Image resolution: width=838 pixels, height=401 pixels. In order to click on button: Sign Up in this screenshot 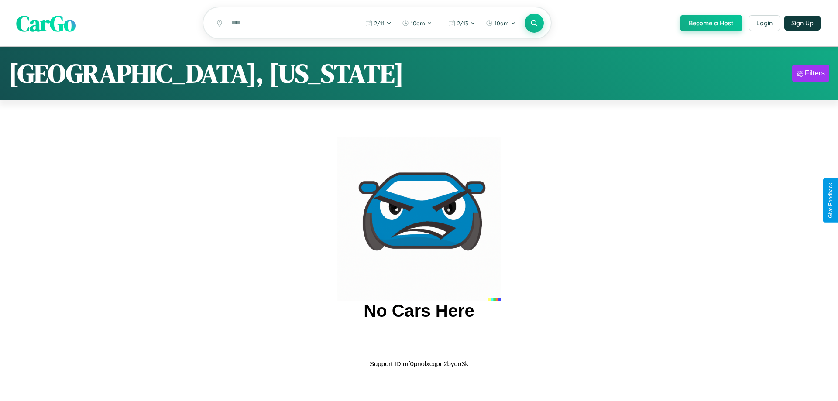, I will do `click(803, 23)`.